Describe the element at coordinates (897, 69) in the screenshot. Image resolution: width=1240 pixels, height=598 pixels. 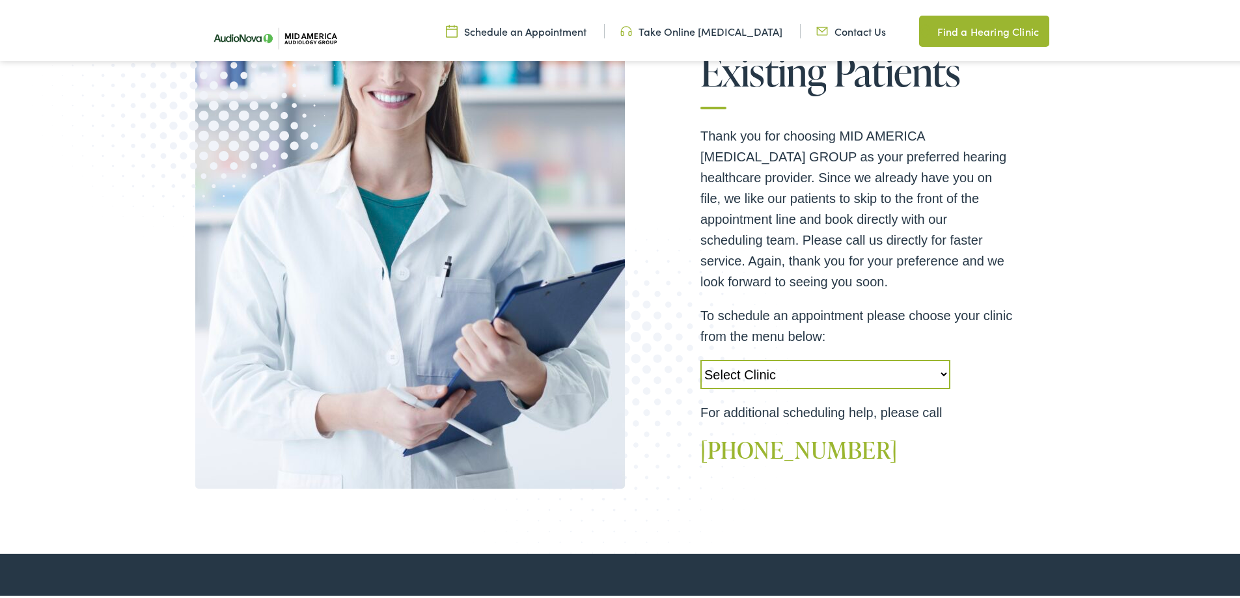
I see `span: Patients` at that location.